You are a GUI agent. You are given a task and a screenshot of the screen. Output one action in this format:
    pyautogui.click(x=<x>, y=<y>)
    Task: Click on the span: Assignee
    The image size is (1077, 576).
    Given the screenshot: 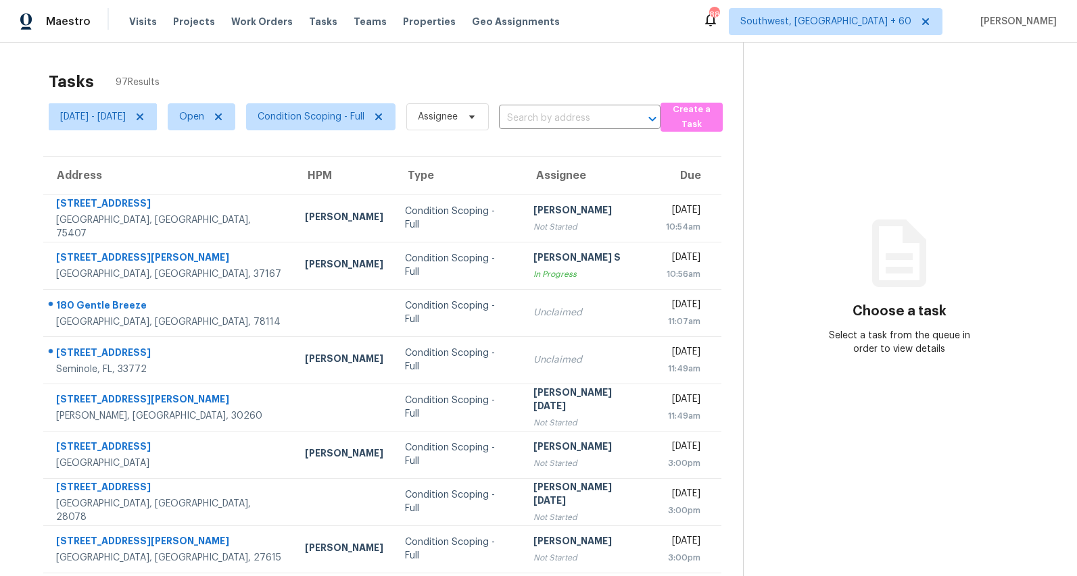 What is the action you would take?
    pyautogui.click(x=437, y=117)
    